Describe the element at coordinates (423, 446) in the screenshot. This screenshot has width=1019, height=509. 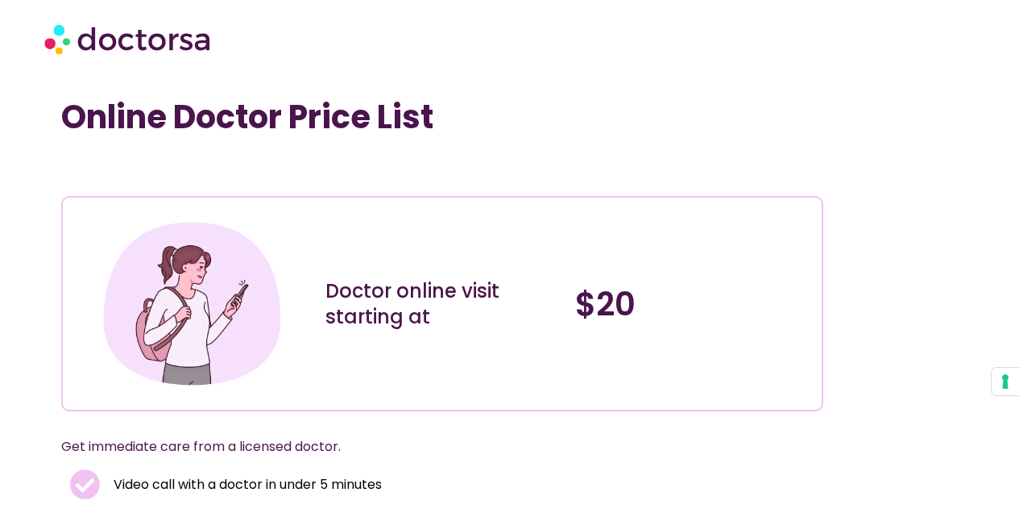
I see `p: Get immediate care from a licensed doctor.` at that location.